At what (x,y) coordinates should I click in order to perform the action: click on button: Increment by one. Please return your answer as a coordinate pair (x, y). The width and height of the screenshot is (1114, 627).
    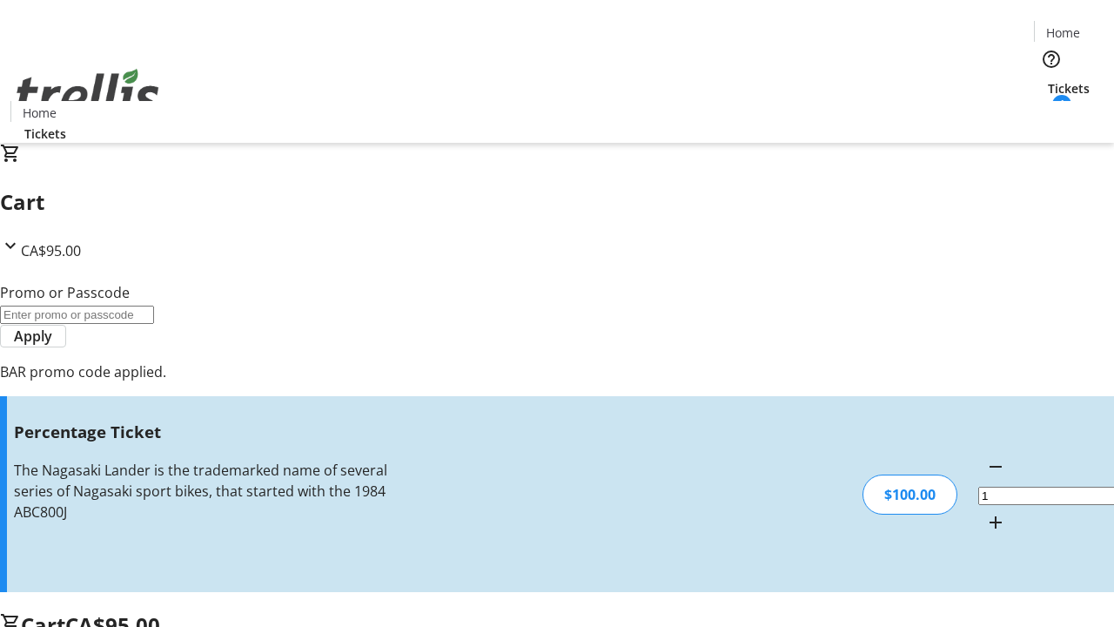
    Looking at the image, I should click on (996, 522).